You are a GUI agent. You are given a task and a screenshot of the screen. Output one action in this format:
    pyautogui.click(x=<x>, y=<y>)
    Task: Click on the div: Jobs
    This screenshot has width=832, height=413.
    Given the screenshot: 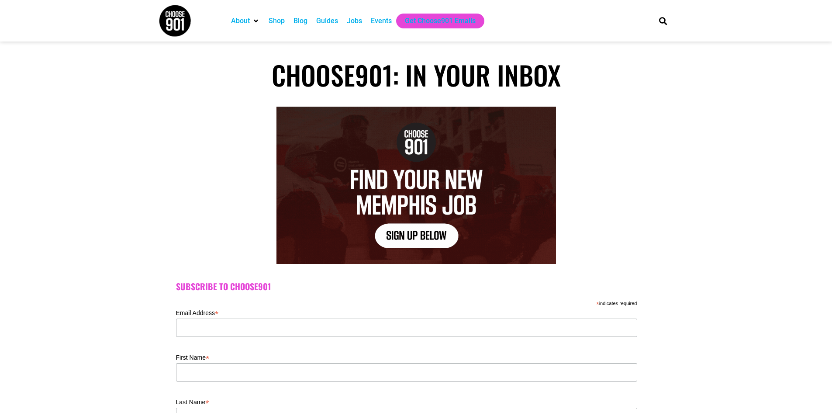 What is the action you would take?
    pyautogui.click(x=354, y=21)
    